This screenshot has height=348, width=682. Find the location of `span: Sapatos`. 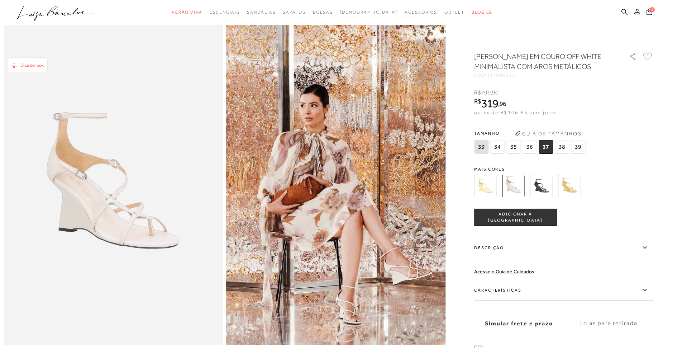

span: Sapatos is located at coordinates (294, 12).